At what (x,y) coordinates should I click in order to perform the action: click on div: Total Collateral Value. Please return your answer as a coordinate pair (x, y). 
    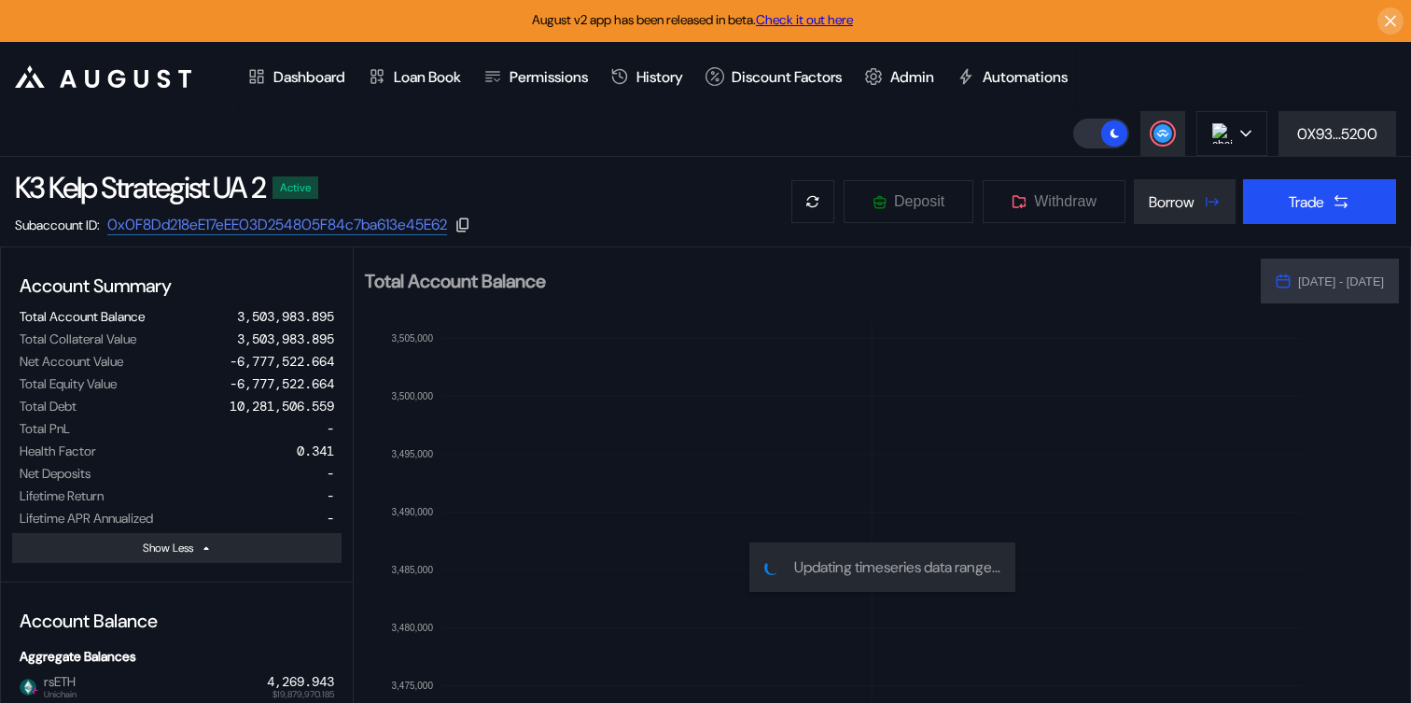
    Looking at the image, I should click on (77, 339).